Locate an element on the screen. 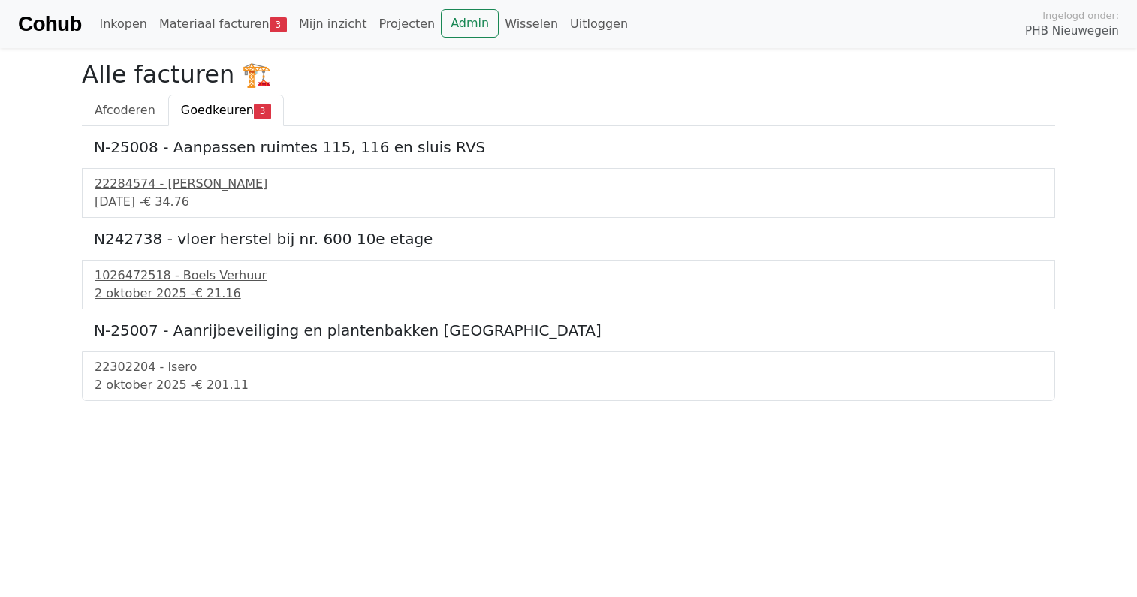 This screenshot has width=1137, height=597. div: 22302204 - Isero is located at coordinates (568, 367).